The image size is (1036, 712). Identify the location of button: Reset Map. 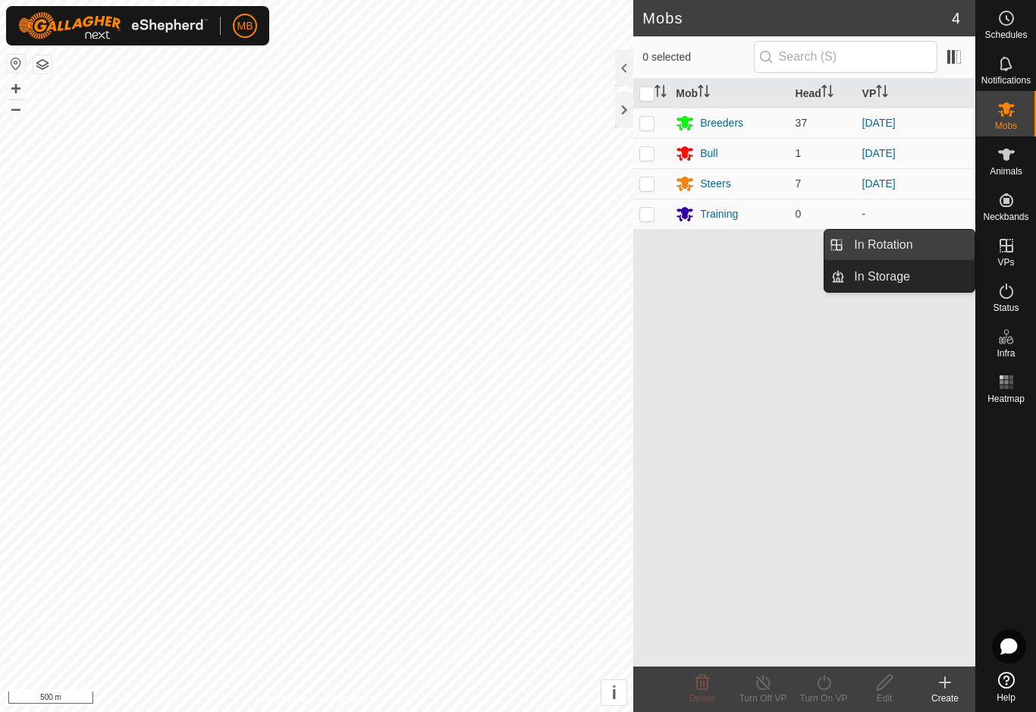
(16, 64).